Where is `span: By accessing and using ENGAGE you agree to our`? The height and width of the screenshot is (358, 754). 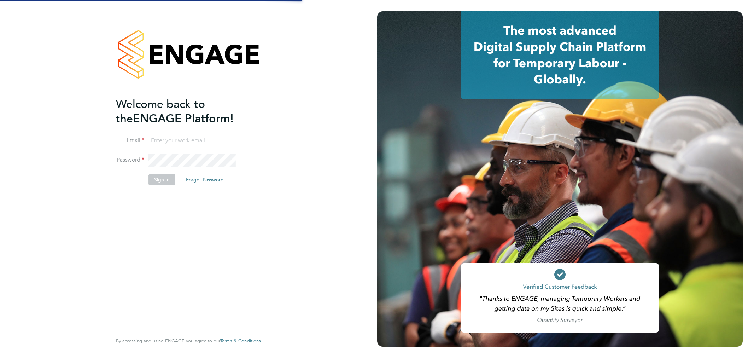
span: By accessing and using ENGAGE you agree to our is located at coordinates (188, 341).